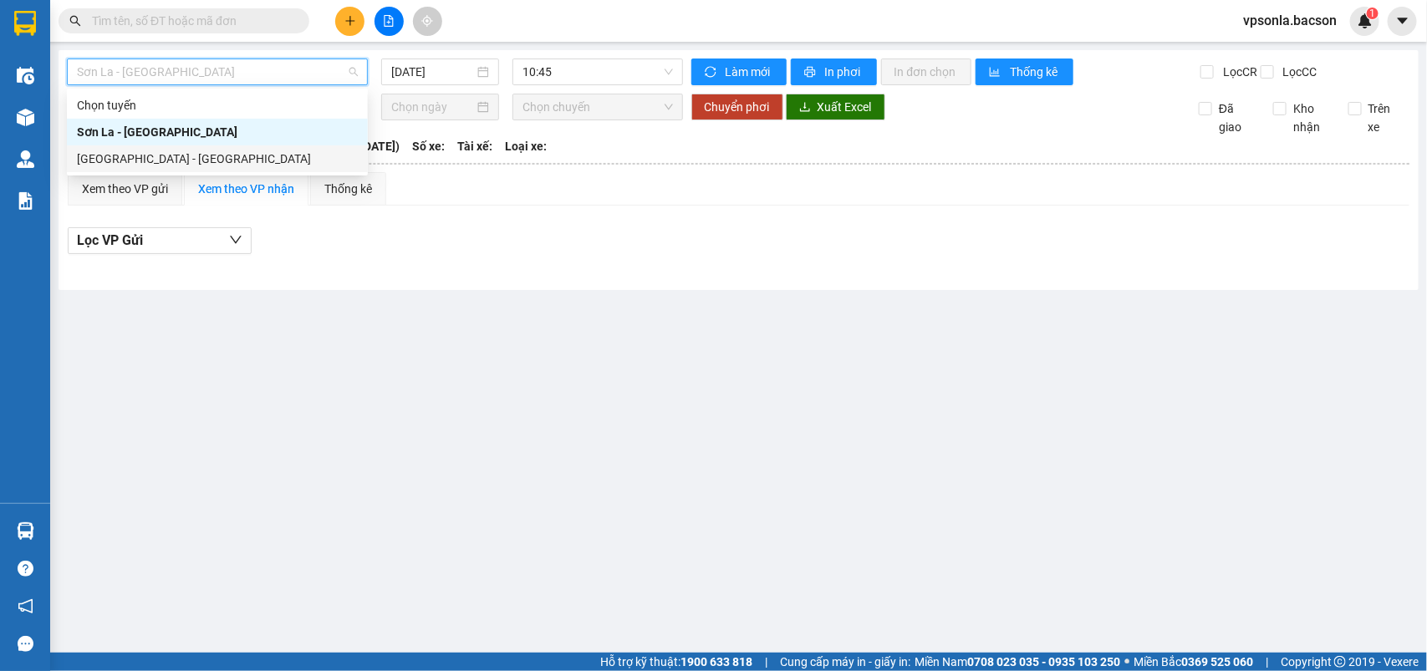 The height and width of the screenshot is (671, 1427). What do you see at coordinates (926, 72) in the screenshot?
I see `button: In đơn chọn` at bounding box center [926, 72].